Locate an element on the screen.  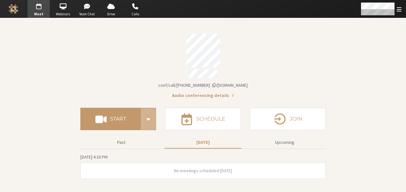
button: Join is located at coordinates (287, 119).